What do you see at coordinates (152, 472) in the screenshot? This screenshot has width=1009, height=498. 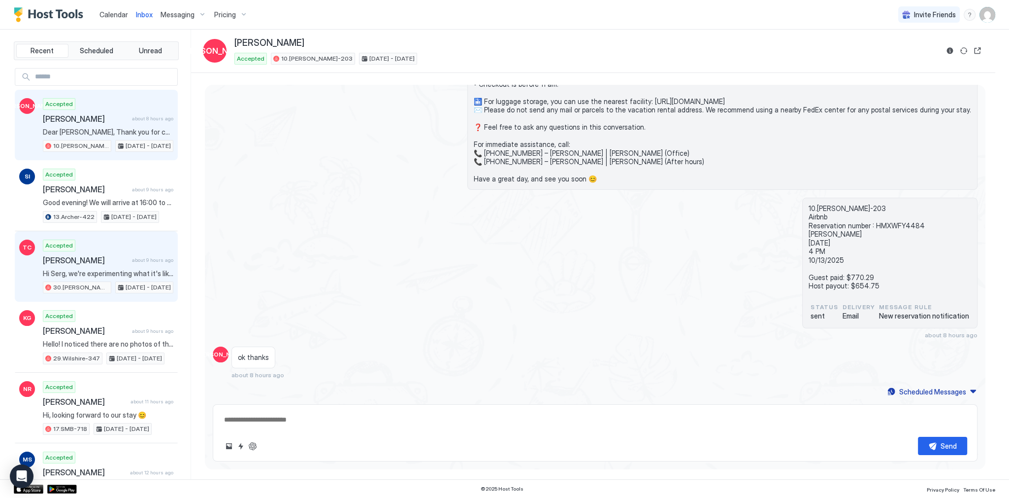 I see `span: about 12 hours ago` at bounding box center [152, 472].